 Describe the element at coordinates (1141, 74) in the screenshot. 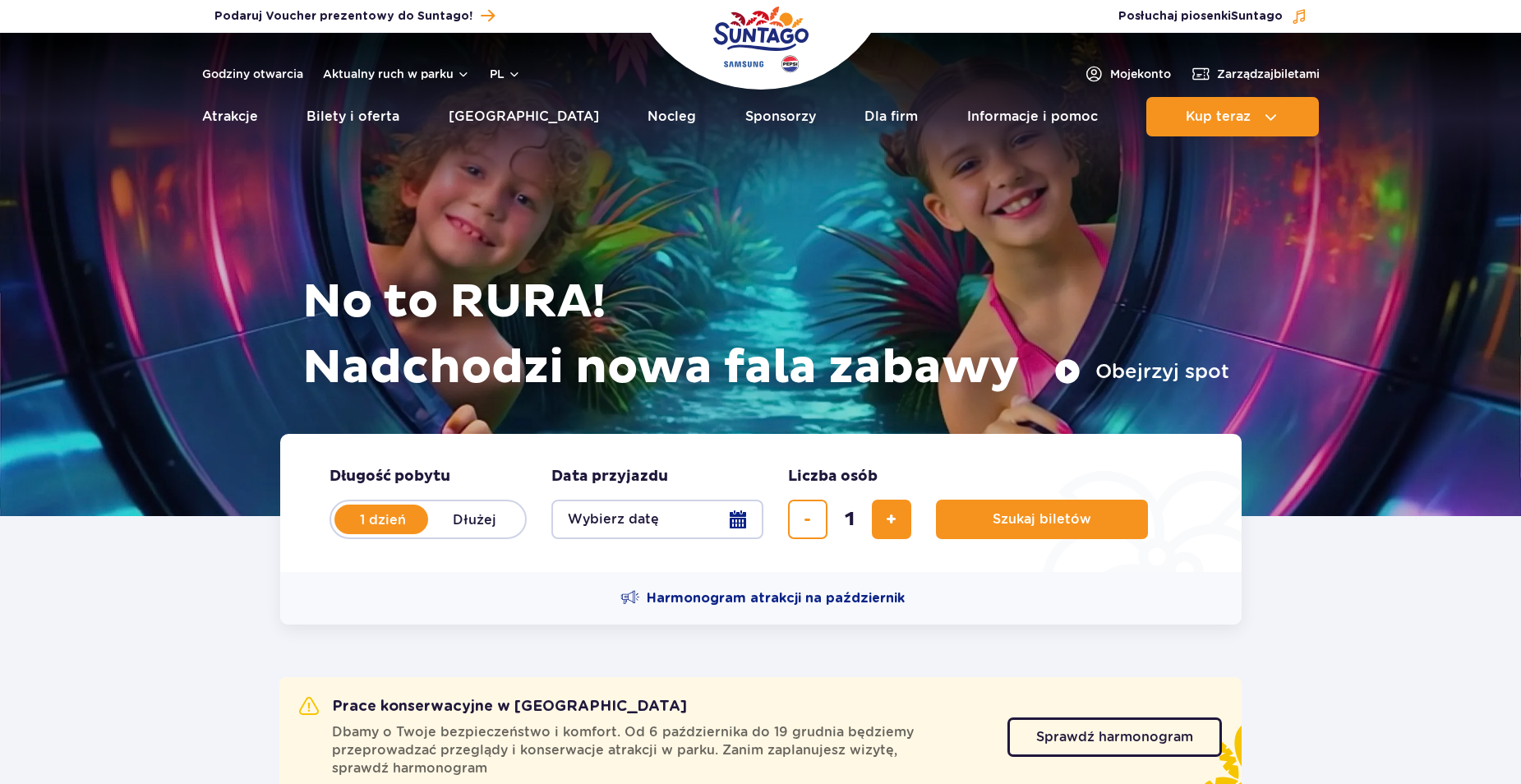

I see `span: Moje konto` at that location.